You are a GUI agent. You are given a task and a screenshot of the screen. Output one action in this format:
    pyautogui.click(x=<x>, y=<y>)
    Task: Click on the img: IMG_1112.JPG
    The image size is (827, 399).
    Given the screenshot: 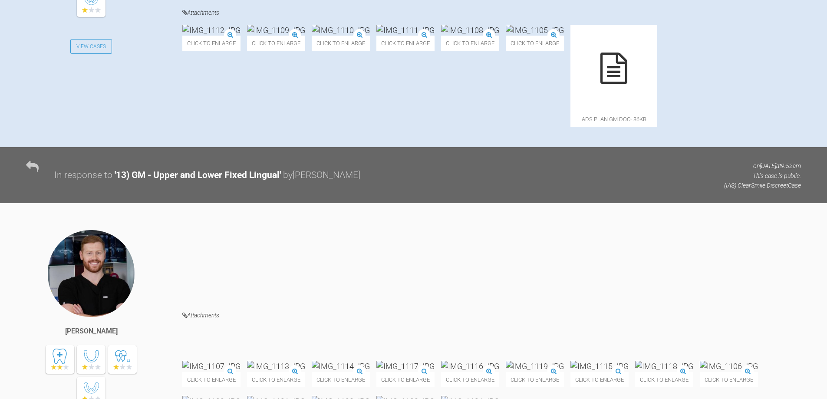 What is the action you would take?
    pyautogui.click(x=211, y=30)
    